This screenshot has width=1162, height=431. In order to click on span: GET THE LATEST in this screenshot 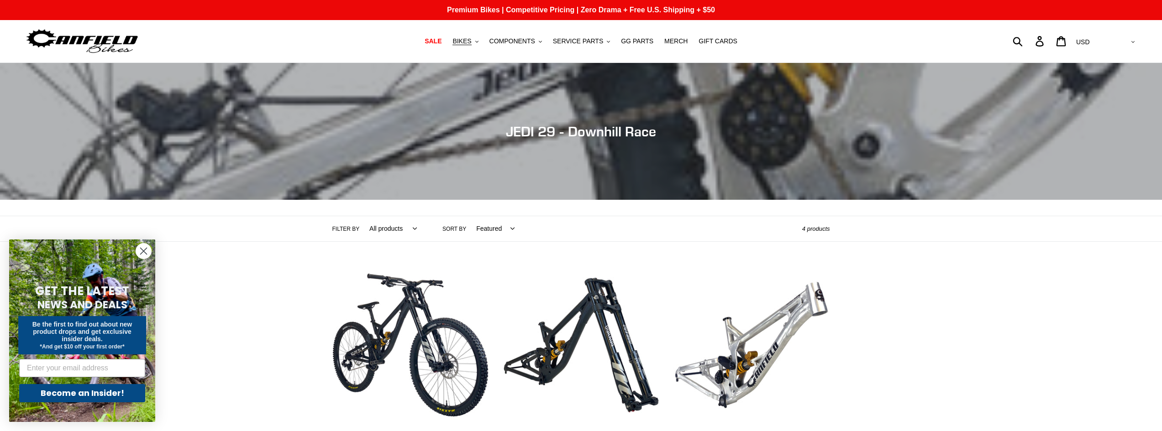, I will do `click(82, 291)`.